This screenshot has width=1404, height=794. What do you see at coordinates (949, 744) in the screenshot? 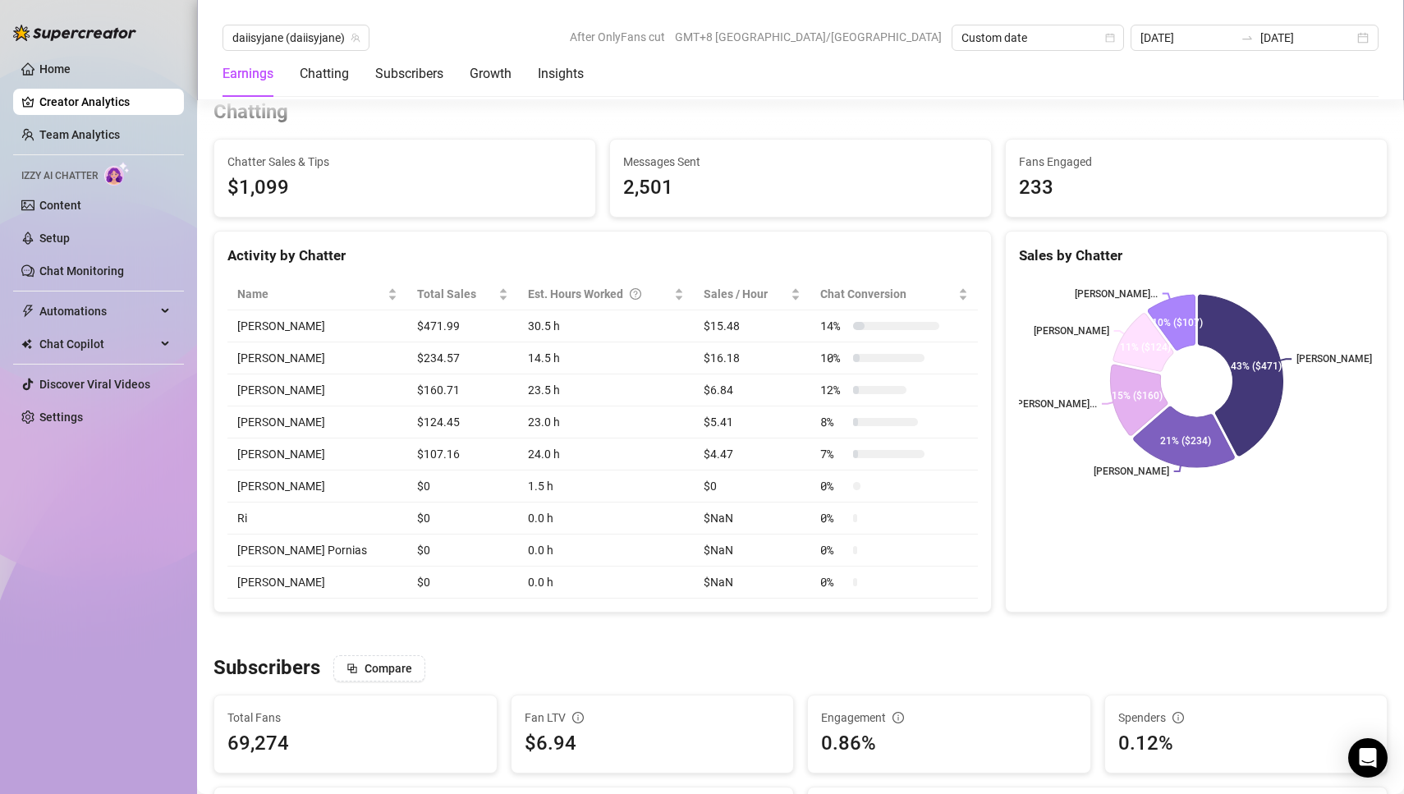
I see `div: 0.86%` at bounding box center [949, 744].